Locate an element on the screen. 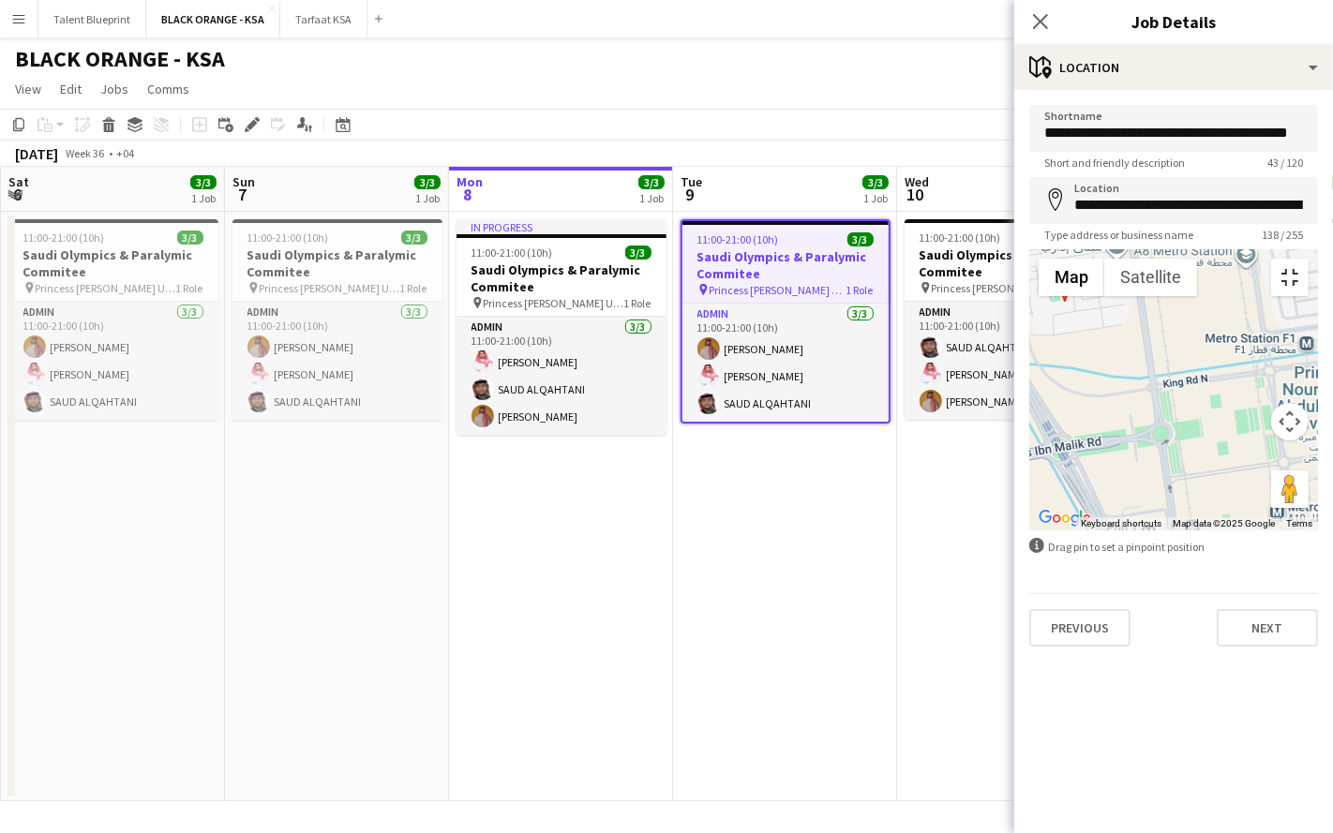 The image size is (1333, 833). button: Previous is located at coordinates (1080, 628).